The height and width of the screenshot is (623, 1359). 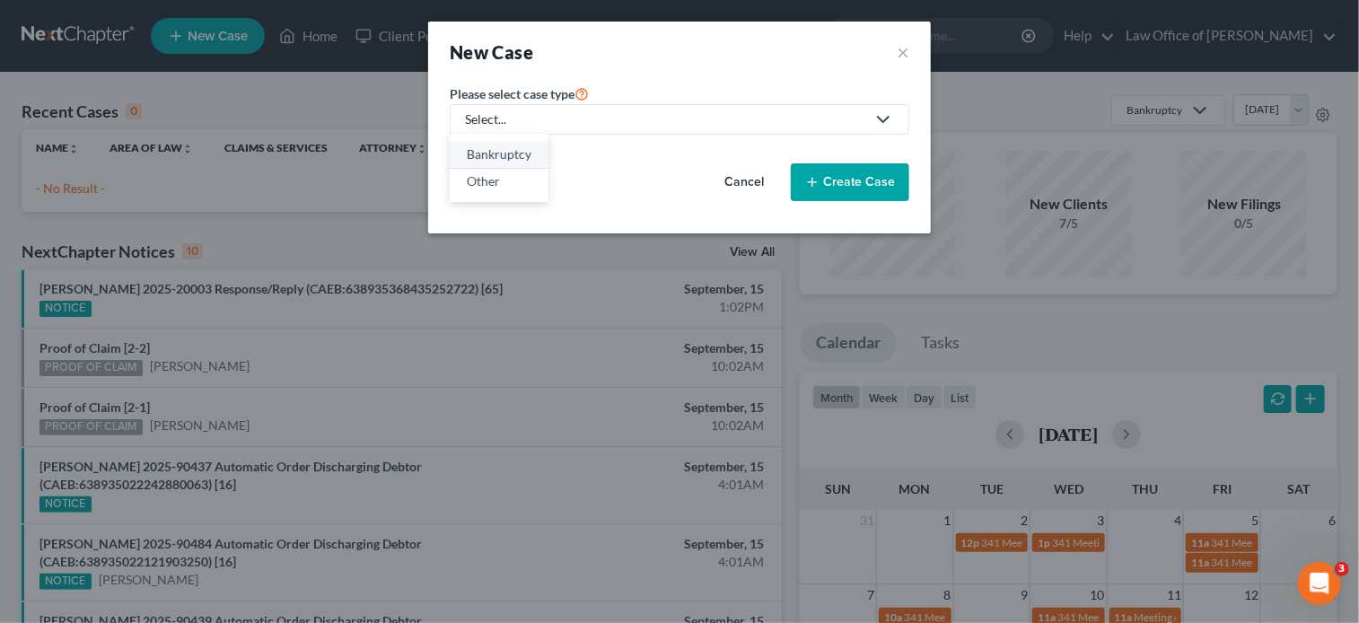 What do you see at coordinates (665, 119) in the screenshot?
I see `div: Select...` at bounding box center [665, 119].